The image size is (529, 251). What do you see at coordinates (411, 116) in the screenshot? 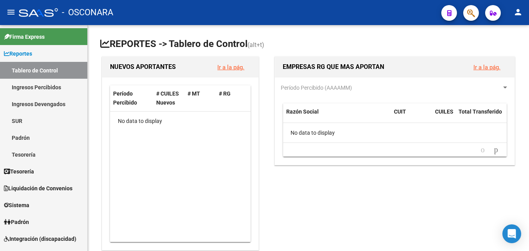
I see `datatable-header-cell: CUIT` at bounding box center [411, 116].